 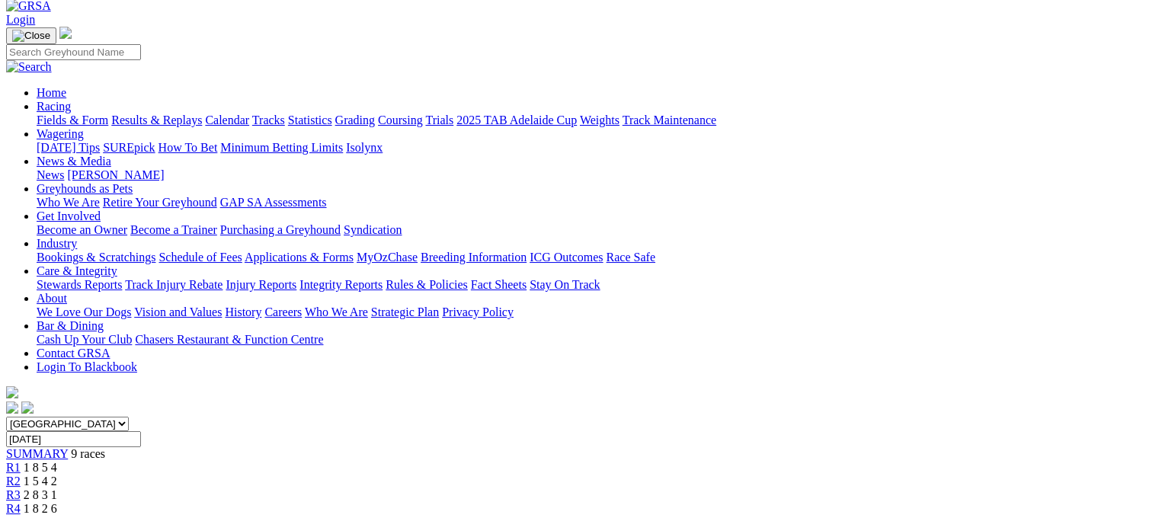 What do you see at coordinates (12, 408) in the screenshot?
I see `img: facebook.svg` at bounding box center [12, 408].